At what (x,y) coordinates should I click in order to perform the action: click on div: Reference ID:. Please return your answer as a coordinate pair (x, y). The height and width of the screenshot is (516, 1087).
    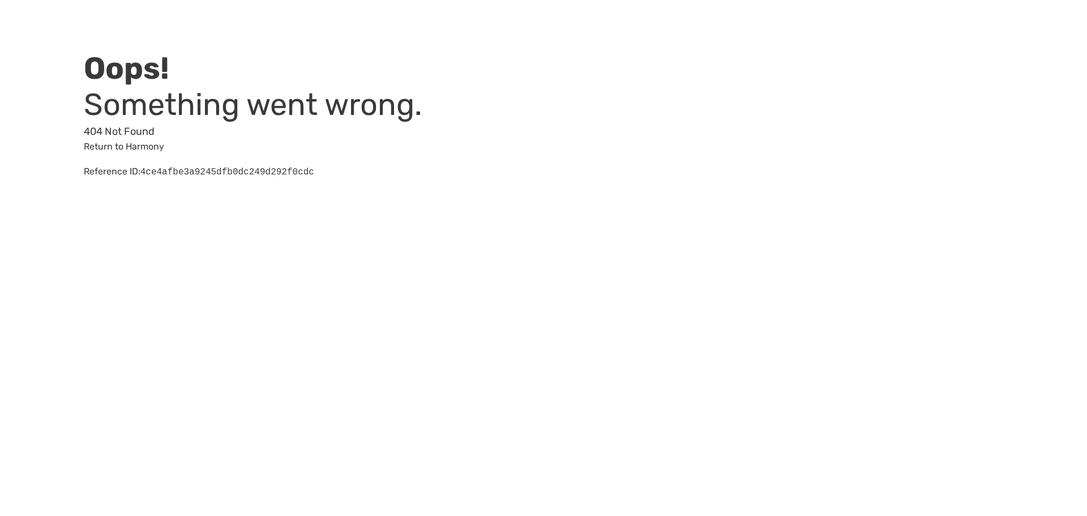
    Looking at the image, I should click on (293, 172).